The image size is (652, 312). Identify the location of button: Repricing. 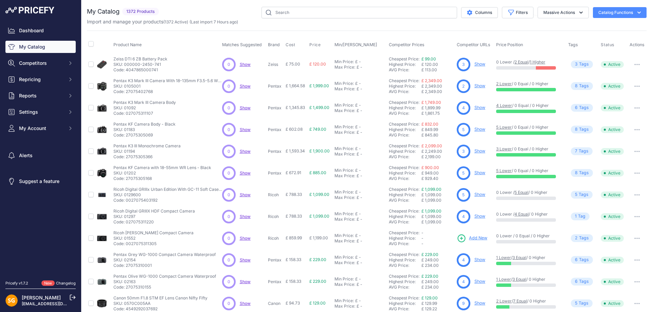
(40, 79).